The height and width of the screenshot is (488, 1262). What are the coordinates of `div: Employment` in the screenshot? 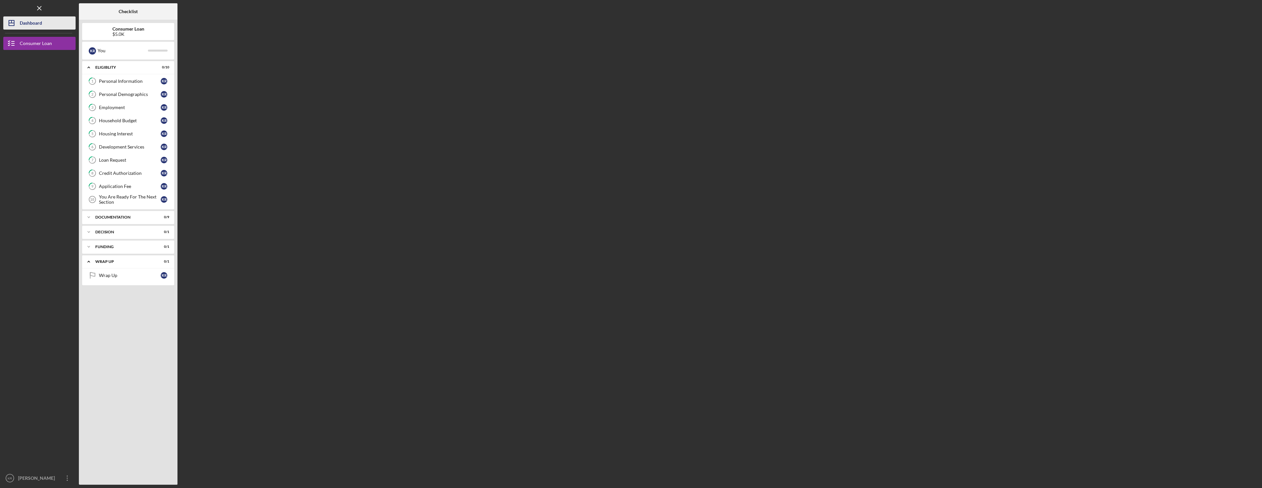 It's located at (130, 107).